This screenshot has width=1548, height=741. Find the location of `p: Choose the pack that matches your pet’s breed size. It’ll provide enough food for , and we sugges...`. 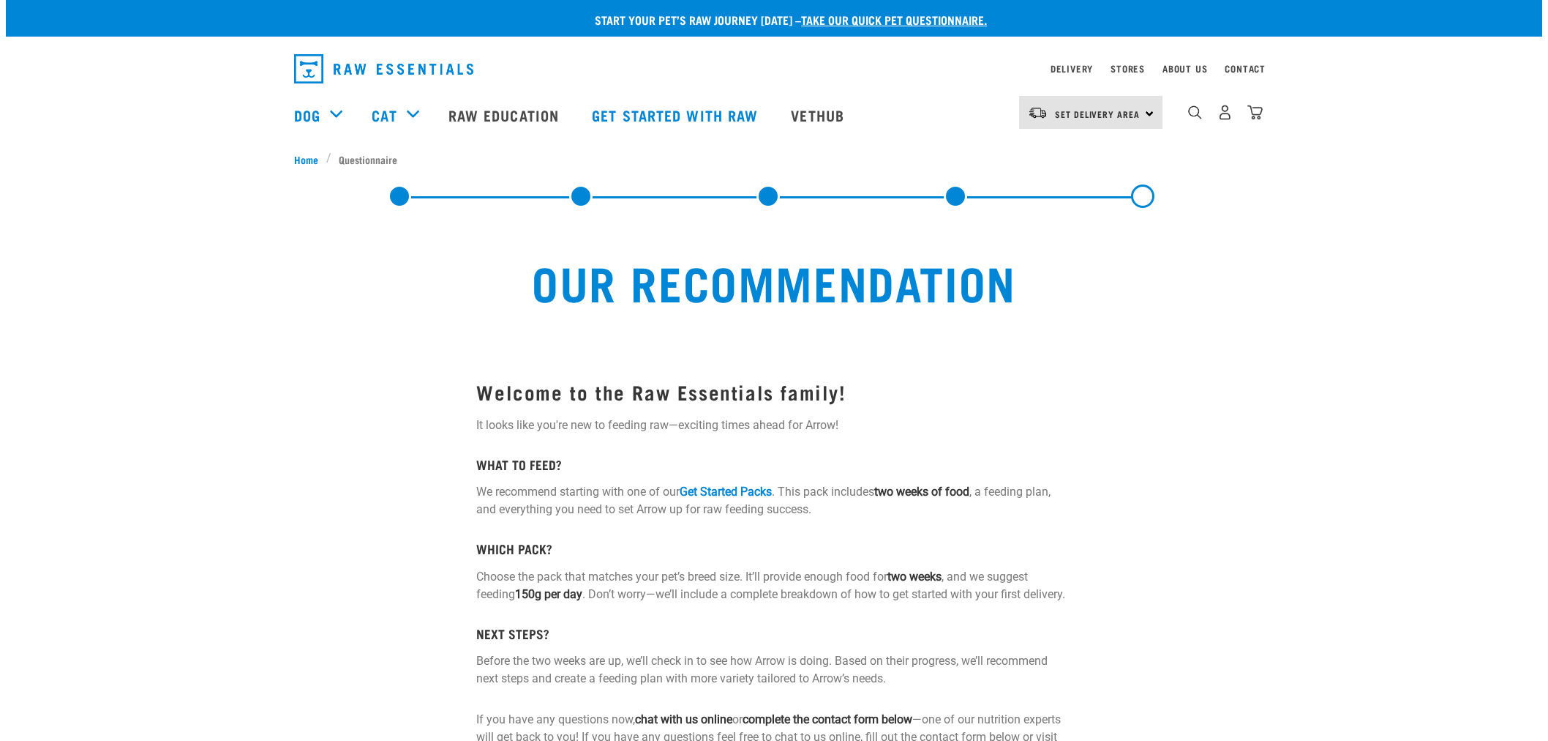

p: Choose the pack that matches your pet’s breed size. It’ll provide enough food for , and we sugges... is located at coordinates (773, 585).